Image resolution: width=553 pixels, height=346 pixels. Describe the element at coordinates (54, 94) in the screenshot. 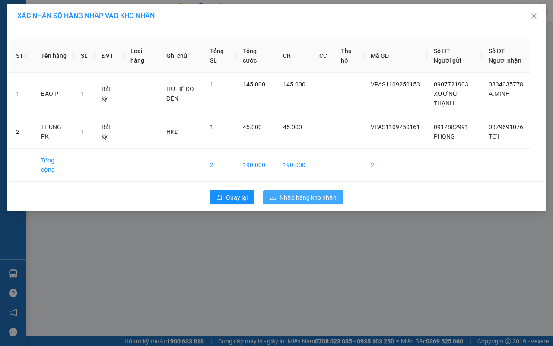

I see `td: BAO PT` at that location.